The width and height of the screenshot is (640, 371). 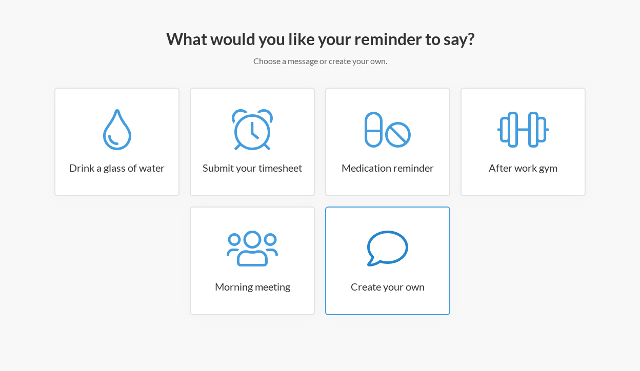 I want to click on h3: Drink a glass of water, so click(x=117, y=168).